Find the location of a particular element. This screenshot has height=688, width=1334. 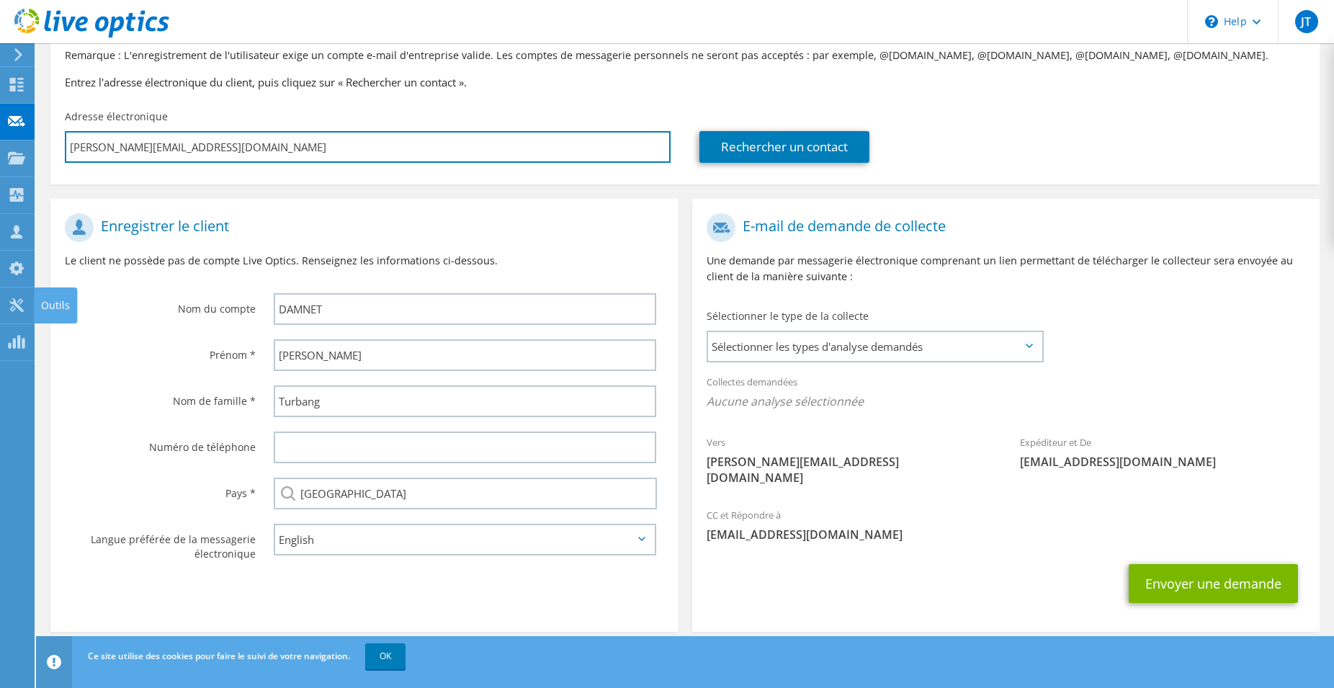

label: Pays * is located at coordinates (160, 489).